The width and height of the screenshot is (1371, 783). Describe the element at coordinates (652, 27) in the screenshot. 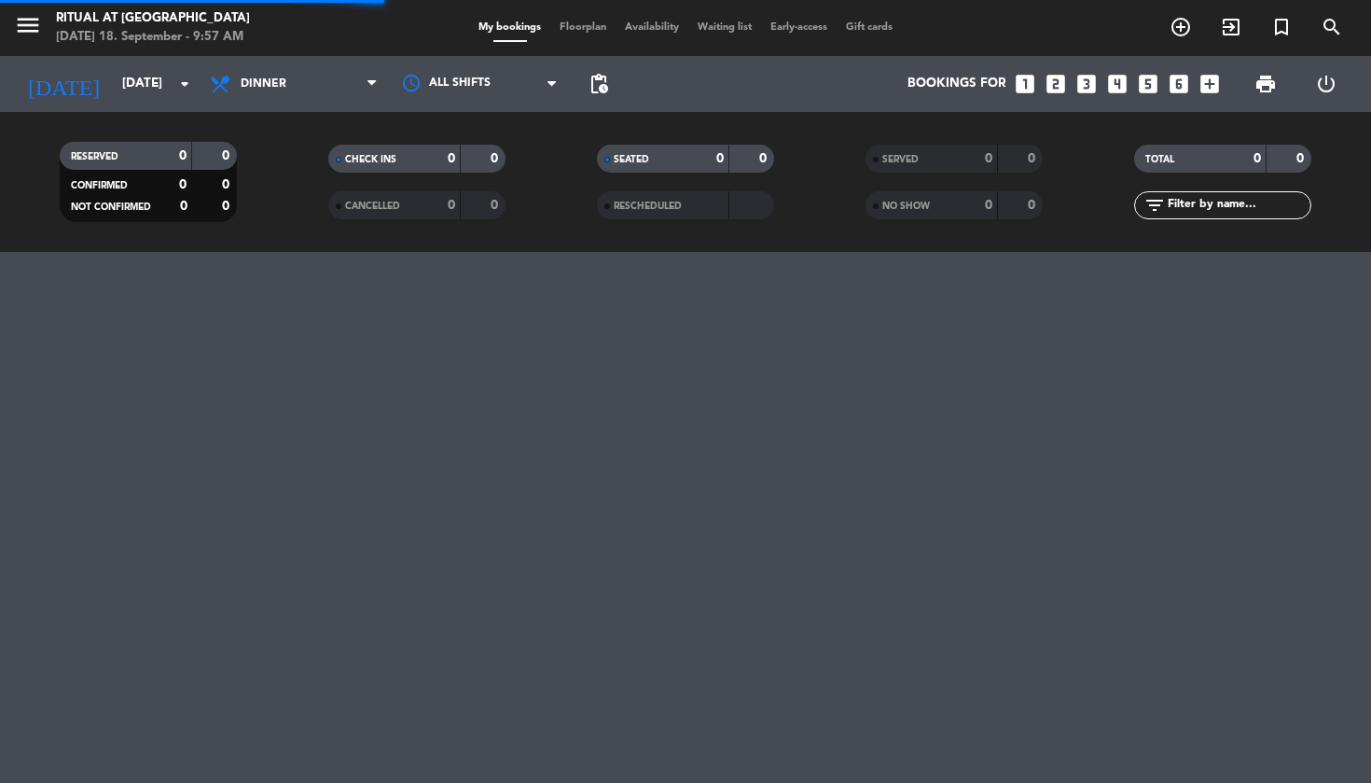

I see `span: Availability` at that location.